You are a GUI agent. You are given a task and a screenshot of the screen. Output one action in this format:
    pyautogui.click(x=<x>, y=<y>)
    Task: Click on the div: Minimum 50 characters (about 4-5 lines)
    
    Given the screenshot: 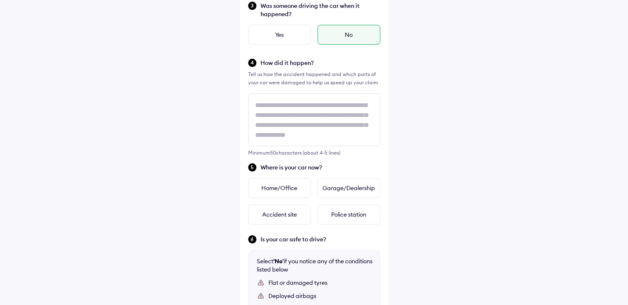 What is the action you would take?
    pyautogui.click(x=314, y=152)
    